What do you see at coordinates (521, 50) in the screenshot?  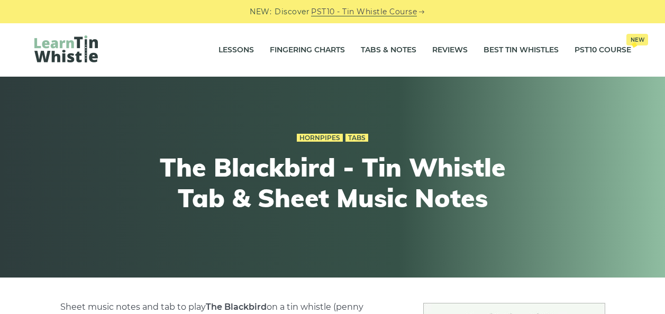 I see `a: Best Tin Whistles` at bounding box center [521, 50].